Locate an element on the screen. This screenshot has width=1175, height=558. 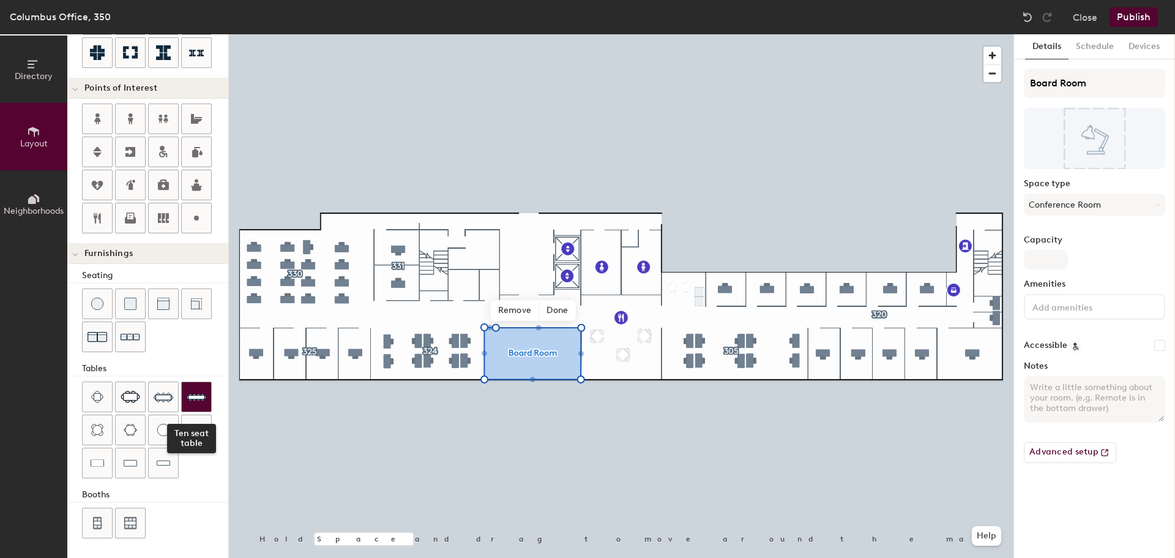
button: Four seat round table is located at coordinates (97, 430).